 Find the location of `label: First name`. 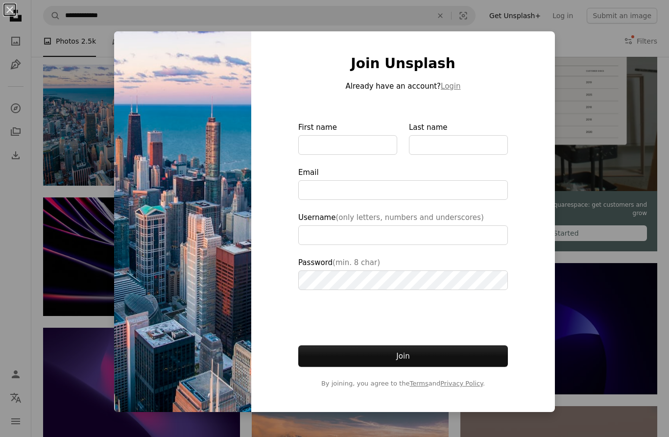

label: First name is located at coordinates (348, 138).